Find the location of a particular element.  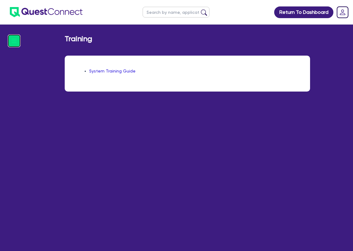

img: quest-connect-logo-blue is located at coordinates (46, 12).